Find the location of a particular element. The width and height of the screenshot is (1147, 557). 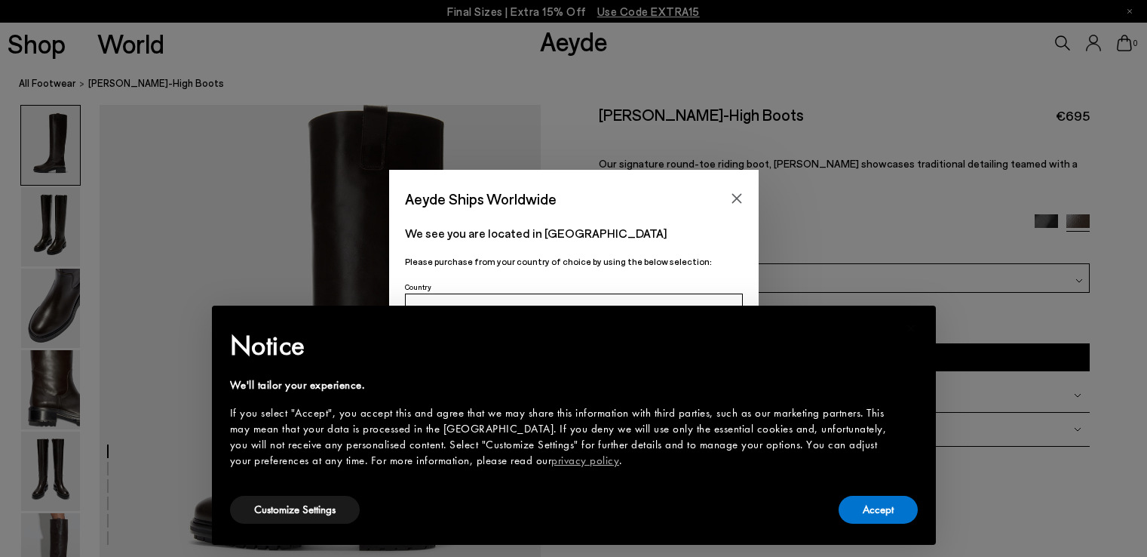

a: privacy policy is located at coordinates (585, 460).